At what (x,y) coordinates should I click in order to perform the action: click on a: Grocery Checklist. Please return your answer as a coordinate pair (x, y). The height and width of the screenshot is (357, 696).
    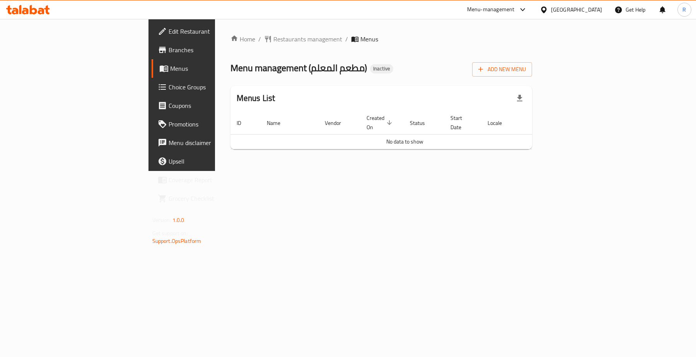
    Looking at the image, I should click on (208, 198).